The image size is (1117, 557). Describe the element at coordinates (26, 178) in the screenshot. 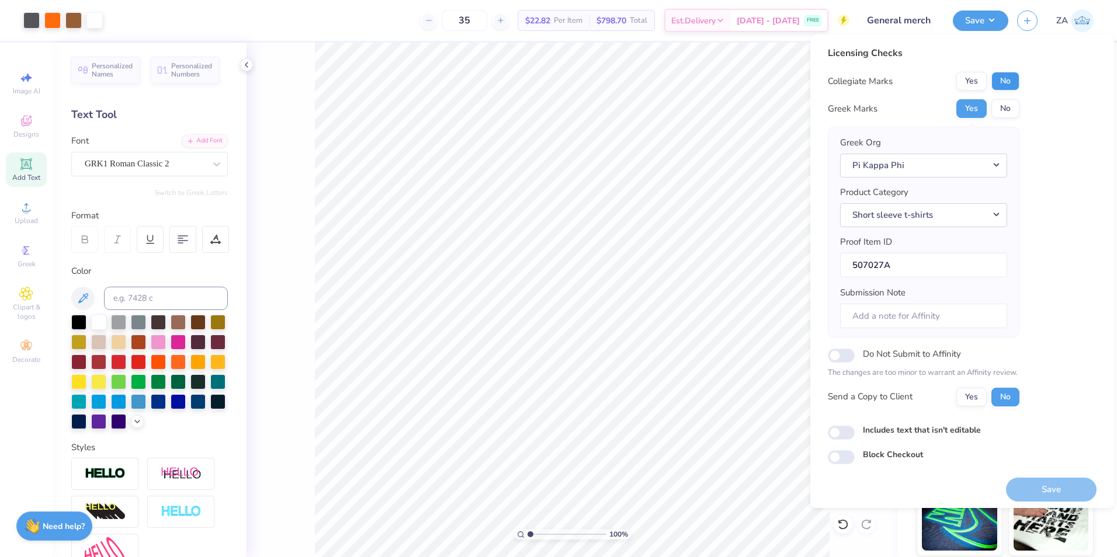

I see `span: Add Text` at that location.